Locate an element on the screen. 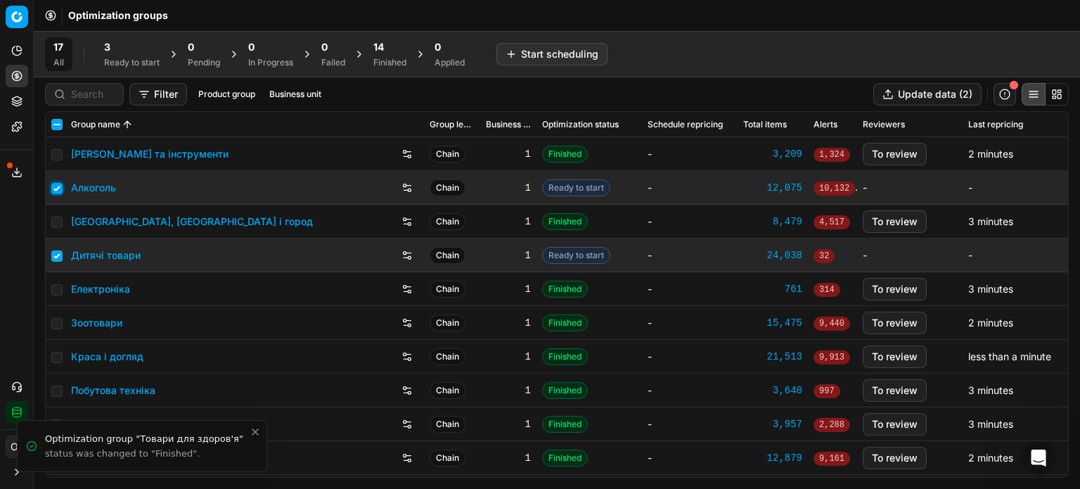 This screenshot has width=1080, height=489. span: Group level is located at coordinates (452, 124).